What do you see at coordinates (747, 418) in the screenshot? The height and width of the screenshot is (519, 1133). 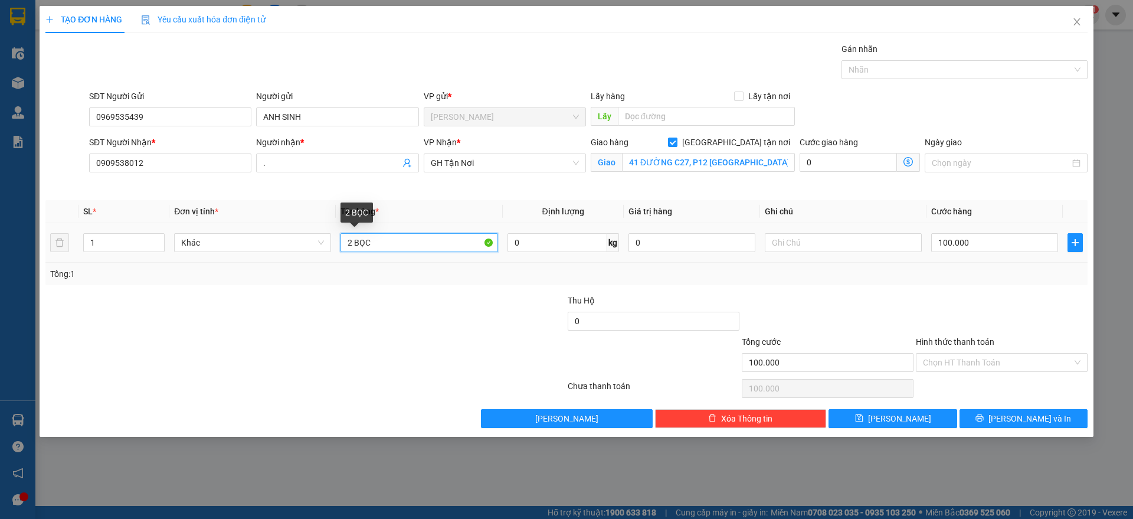 I see `span: Xóa Thông tin` at bounding box center [747, 418].